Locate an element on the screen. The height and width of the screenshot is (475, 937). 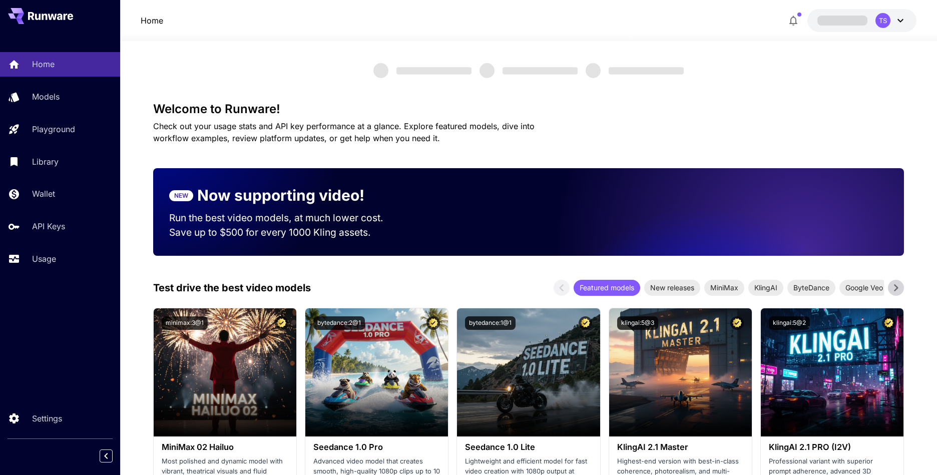
p: Usage is located at coordinates (44, 259).